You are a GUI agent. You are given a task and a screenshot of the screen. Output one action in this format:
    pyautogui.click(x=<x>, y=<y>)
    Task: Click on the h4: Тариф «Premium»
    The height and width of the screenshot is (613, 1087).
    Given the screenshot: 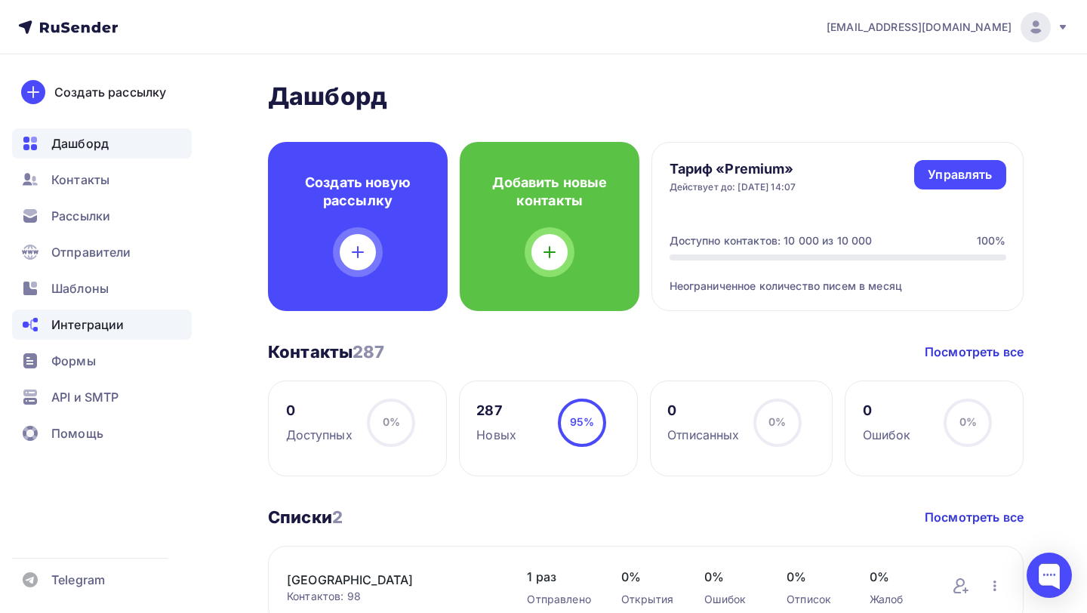 What is the action you would take?
    pyautogui.click(x=733, y=169)
    